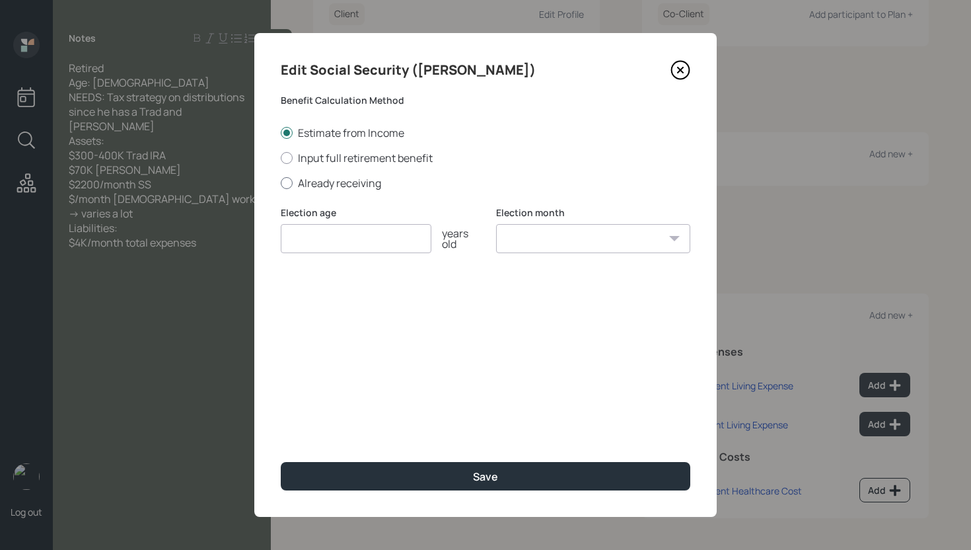 This screenshot has width=971, height=550. What do you see at coordinates (486, 476) in the screenshot?
I see `div: Save` at bounding box center [486, 476].